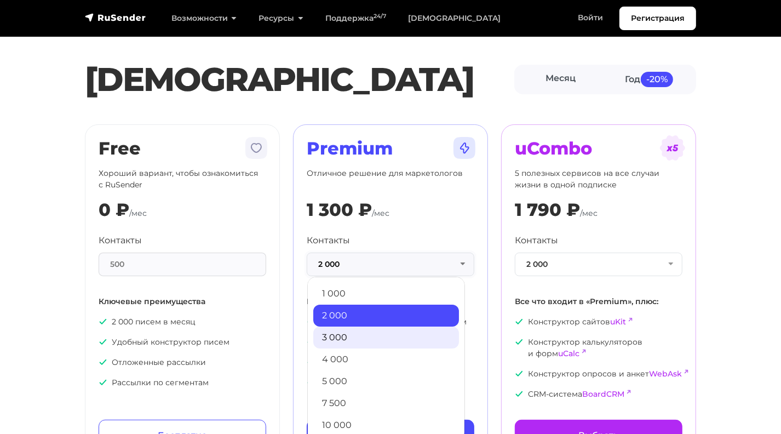 Image resolution: width=781 pixels, height=434 pixels. What do you see at coordinates (380, 16) in the screenshot?
I see `sup: 24/7` at bounding box center [380, 16].